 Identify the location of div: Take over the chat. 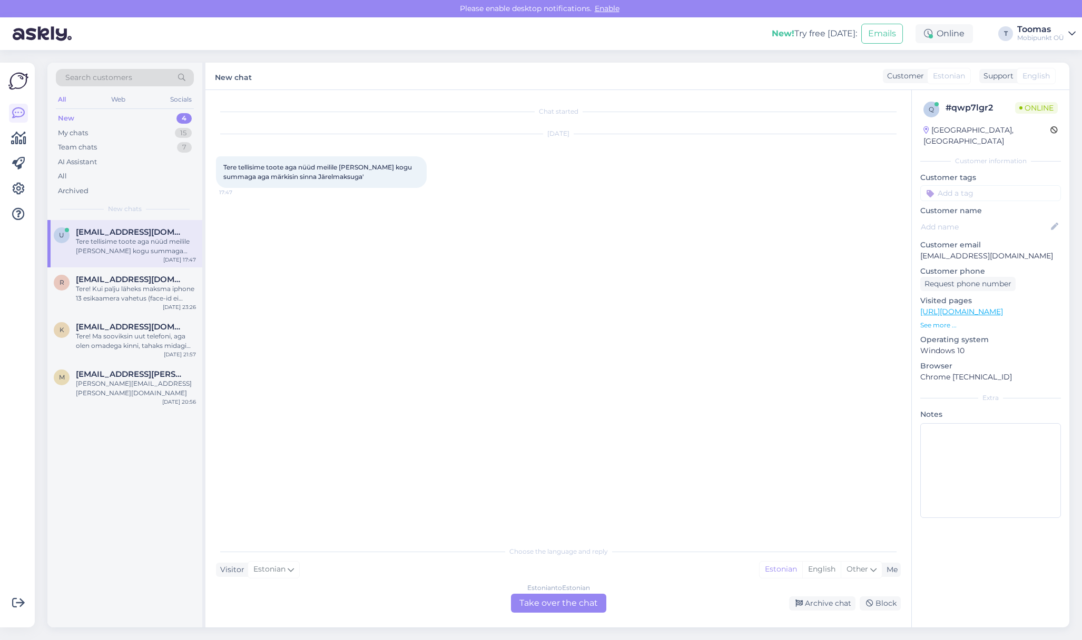
(558, 604).